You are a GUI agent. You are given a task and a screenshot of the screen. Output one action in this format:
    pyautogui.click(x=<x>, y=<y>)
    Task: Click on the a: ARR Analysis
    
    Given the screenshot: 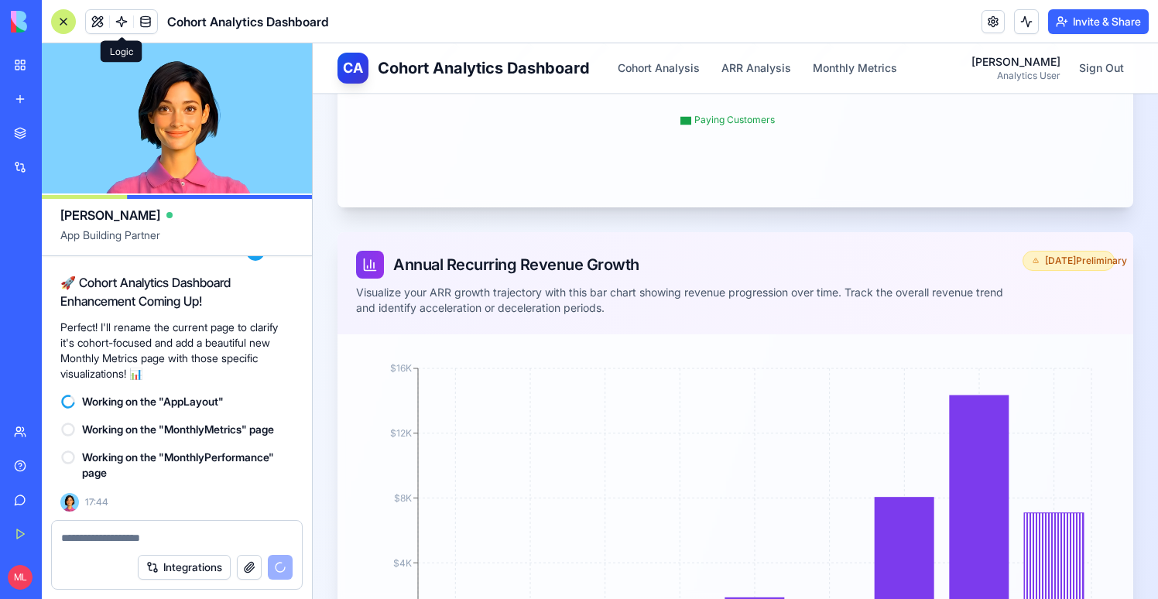 What is the action you would take?
    pyautogui.click(x=444, y=25)
    